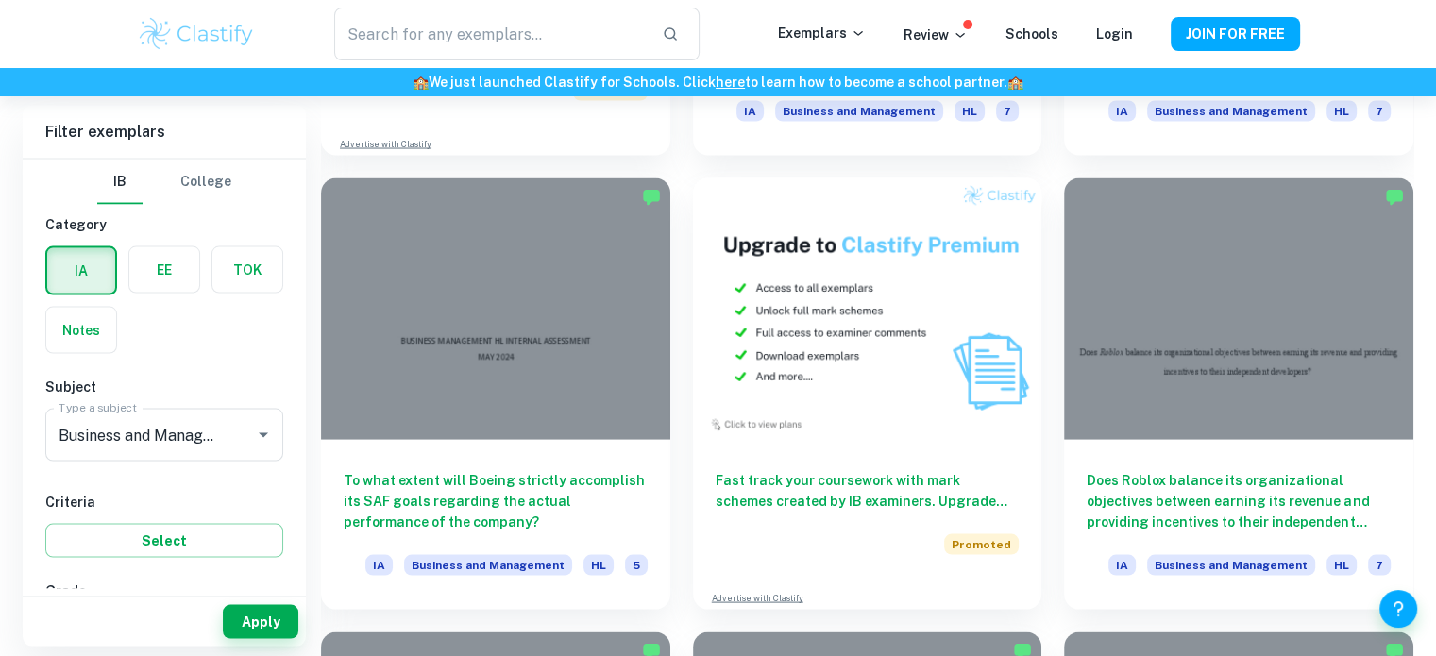 The width and height of the screenshot is (1436, 656). What do you see at coordinates (1238, 501) in the screenshot?
I see `h6: Does Roblox balance its organizational objectives between earning its revenue and providing incen...` at bounding box center [1238, 501].